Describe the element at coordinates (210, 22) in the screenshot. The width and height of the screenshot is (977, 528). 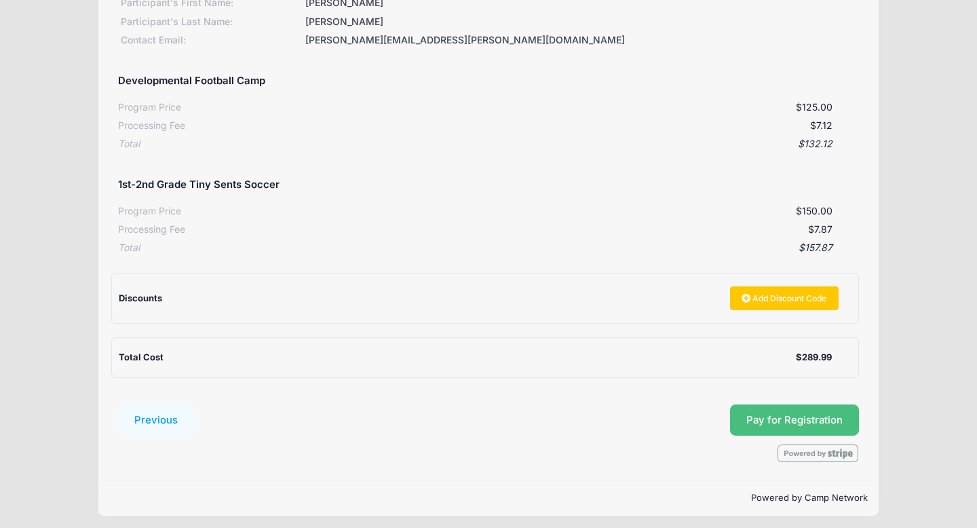
I see `div: Participant's Last Name:` at that location.